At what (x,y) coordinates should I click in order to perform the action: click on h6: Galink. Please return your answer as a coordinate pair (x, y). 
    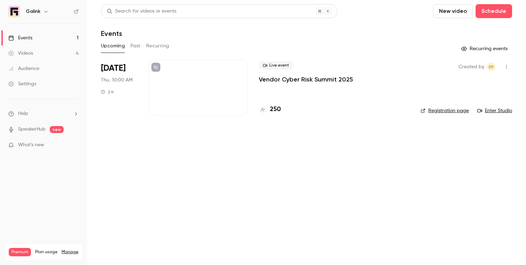
    Looking at the image, I should click on (33, 11).